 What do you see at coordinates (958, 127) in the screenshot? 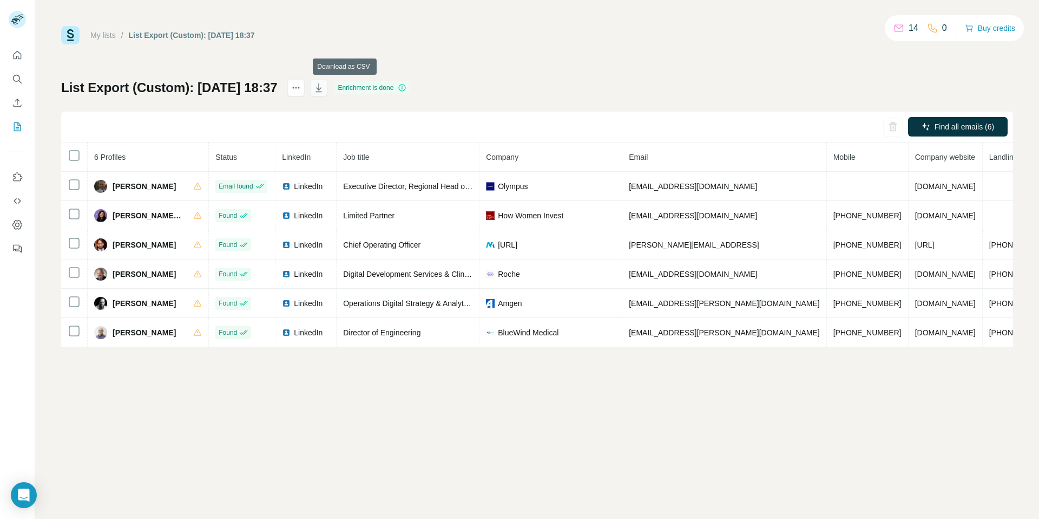
I see `button: Find all emails (6)` at bounding box center [958, 127].